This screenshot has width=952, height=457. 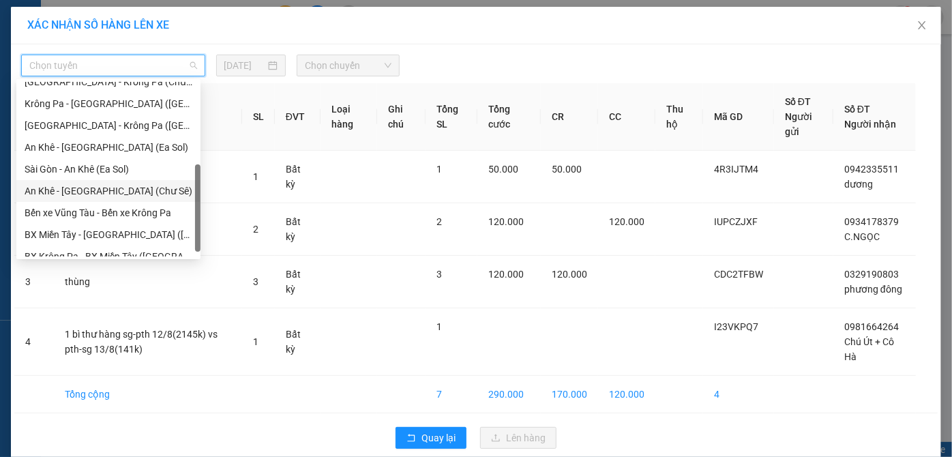 I want to click on span: dương, so click(x=858, y=184).